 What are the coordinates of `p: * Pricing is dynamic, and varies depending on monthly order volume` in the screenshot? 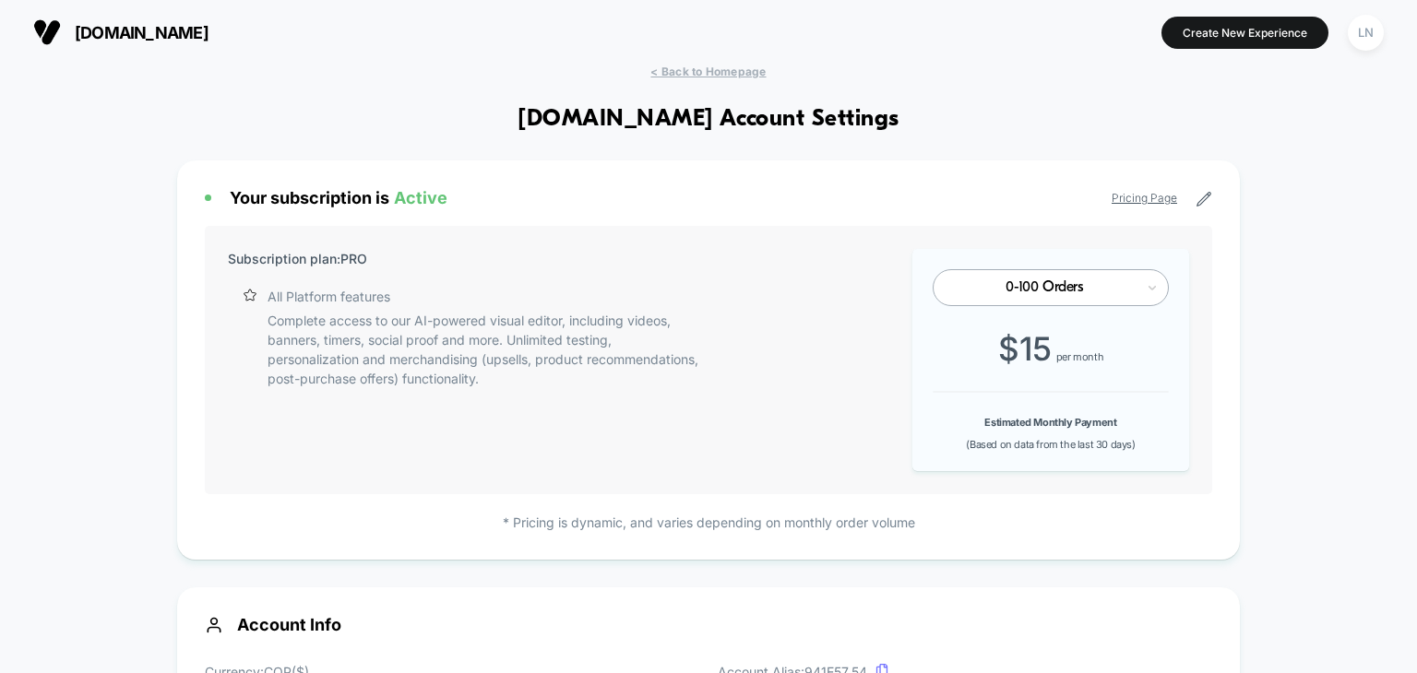 It's located at (708, 522).